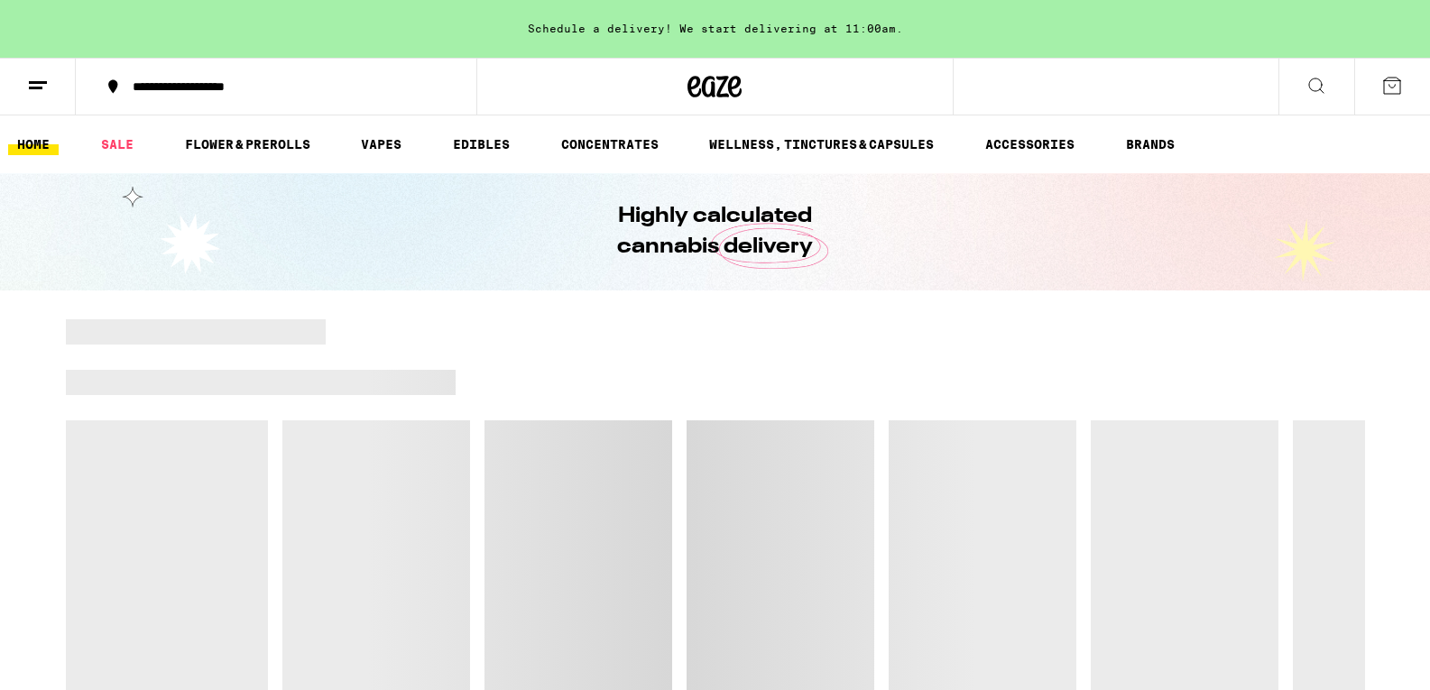  I want to click on button: BRANDS, so click(1150, 144).